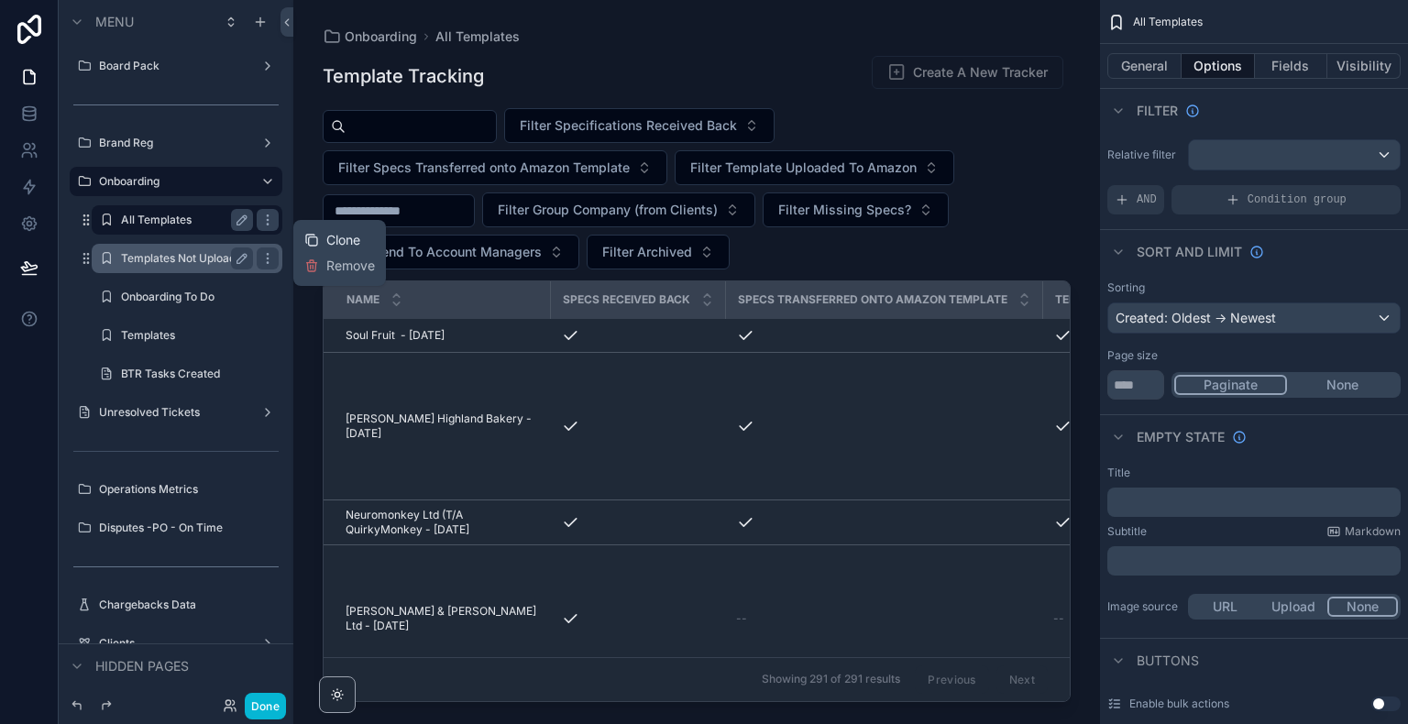 This screenshot has width=1408, height=724. I want to click on button: Remove, so click(339, 266).